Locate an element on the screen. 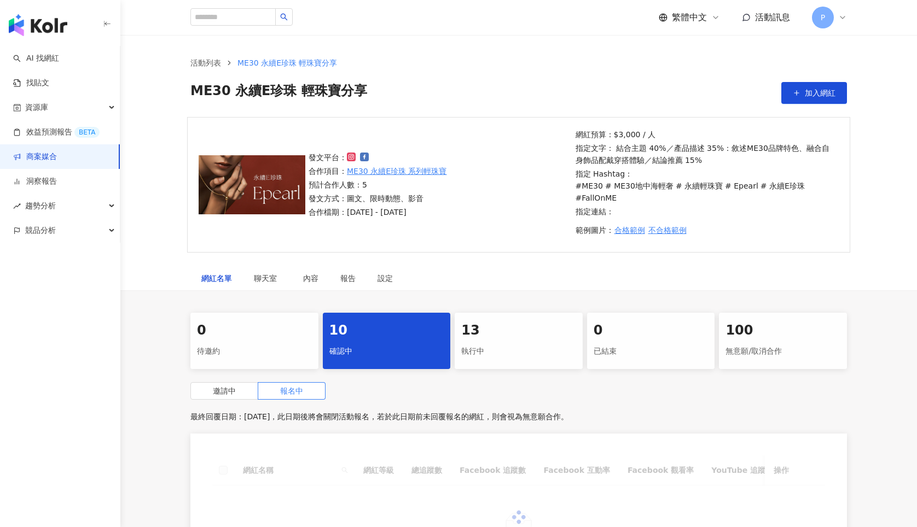 The height and width of the screenshot is (527, 917). div: 13 is located at coordinates (518, 331).